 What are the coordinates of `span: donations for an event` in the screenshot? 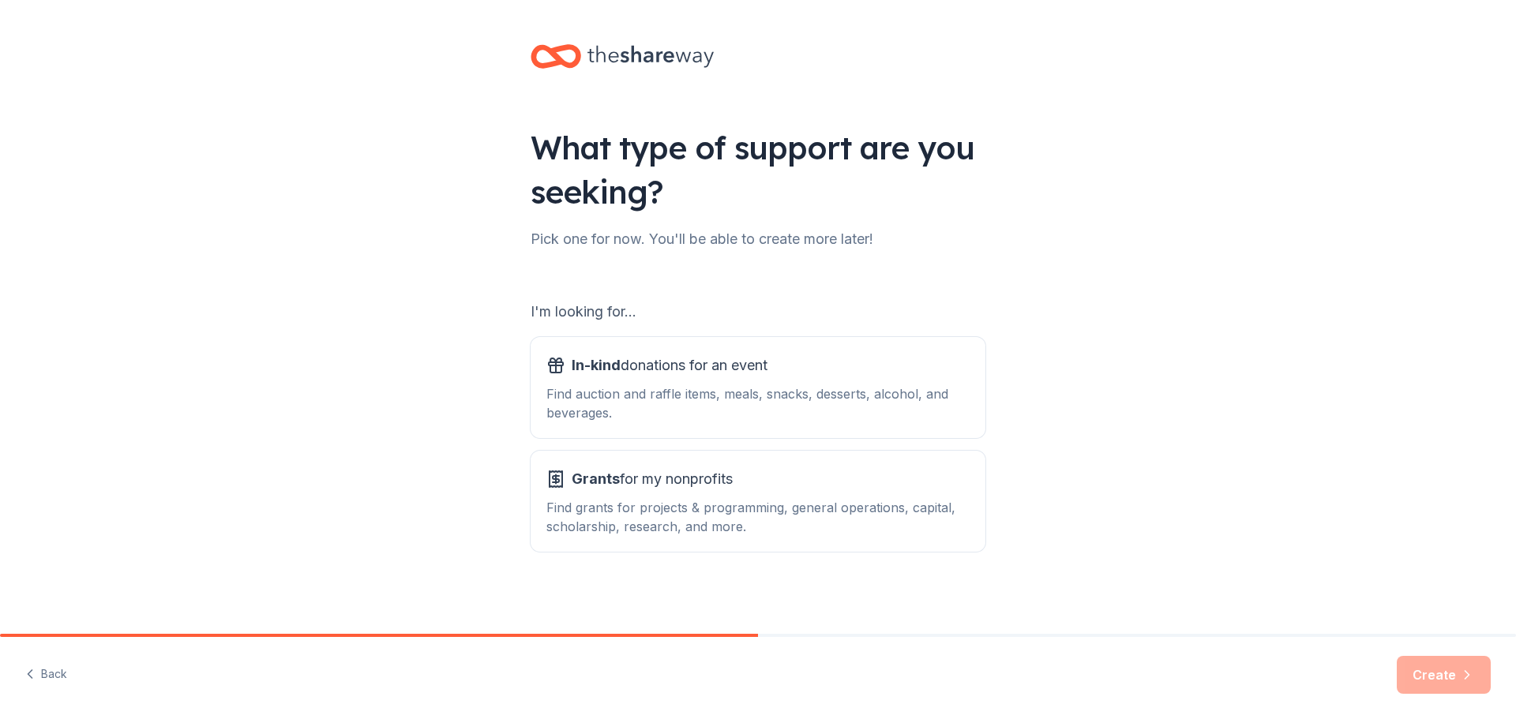 It's located at (670, 366).